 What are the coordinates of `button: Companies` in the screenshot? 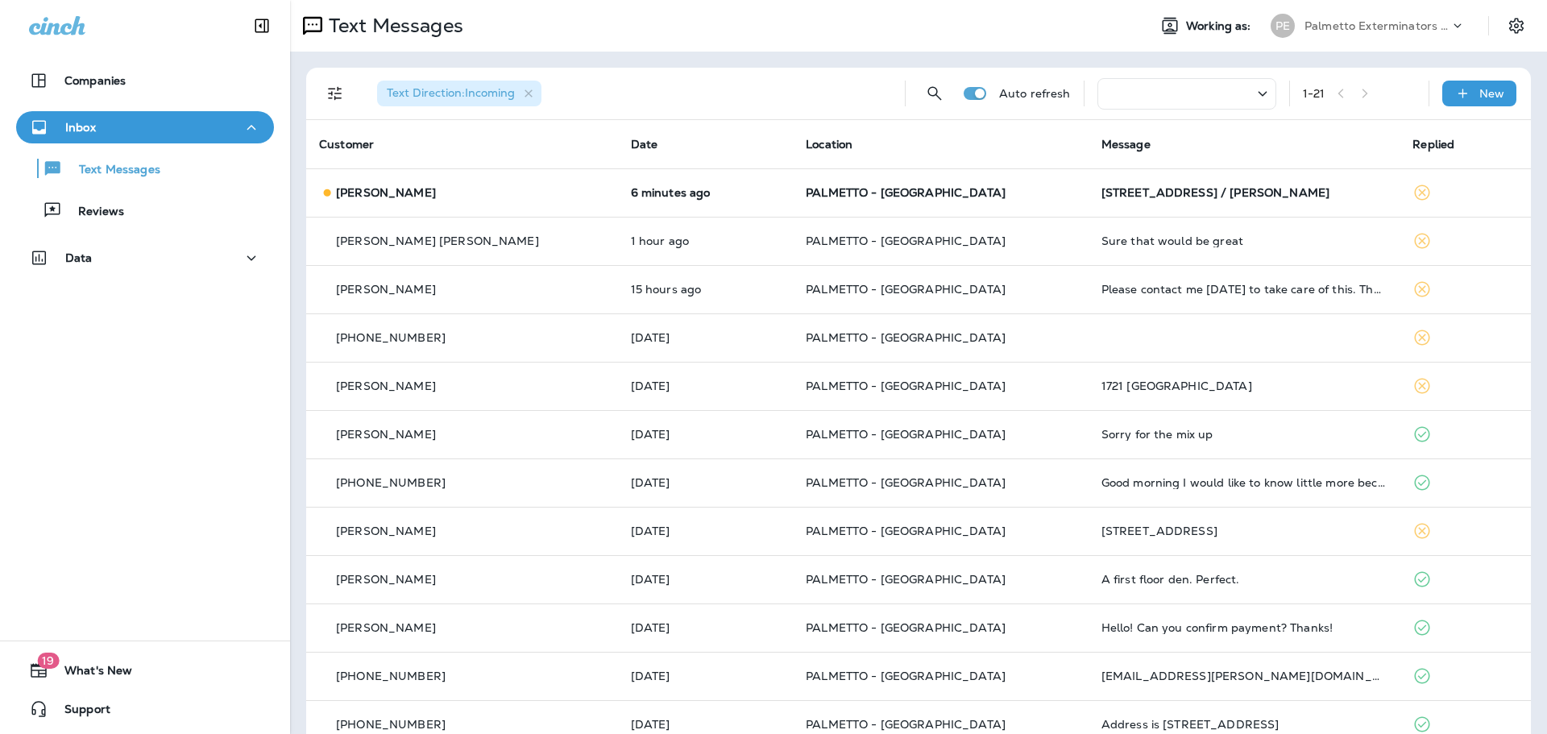 It's located at (145, 81).